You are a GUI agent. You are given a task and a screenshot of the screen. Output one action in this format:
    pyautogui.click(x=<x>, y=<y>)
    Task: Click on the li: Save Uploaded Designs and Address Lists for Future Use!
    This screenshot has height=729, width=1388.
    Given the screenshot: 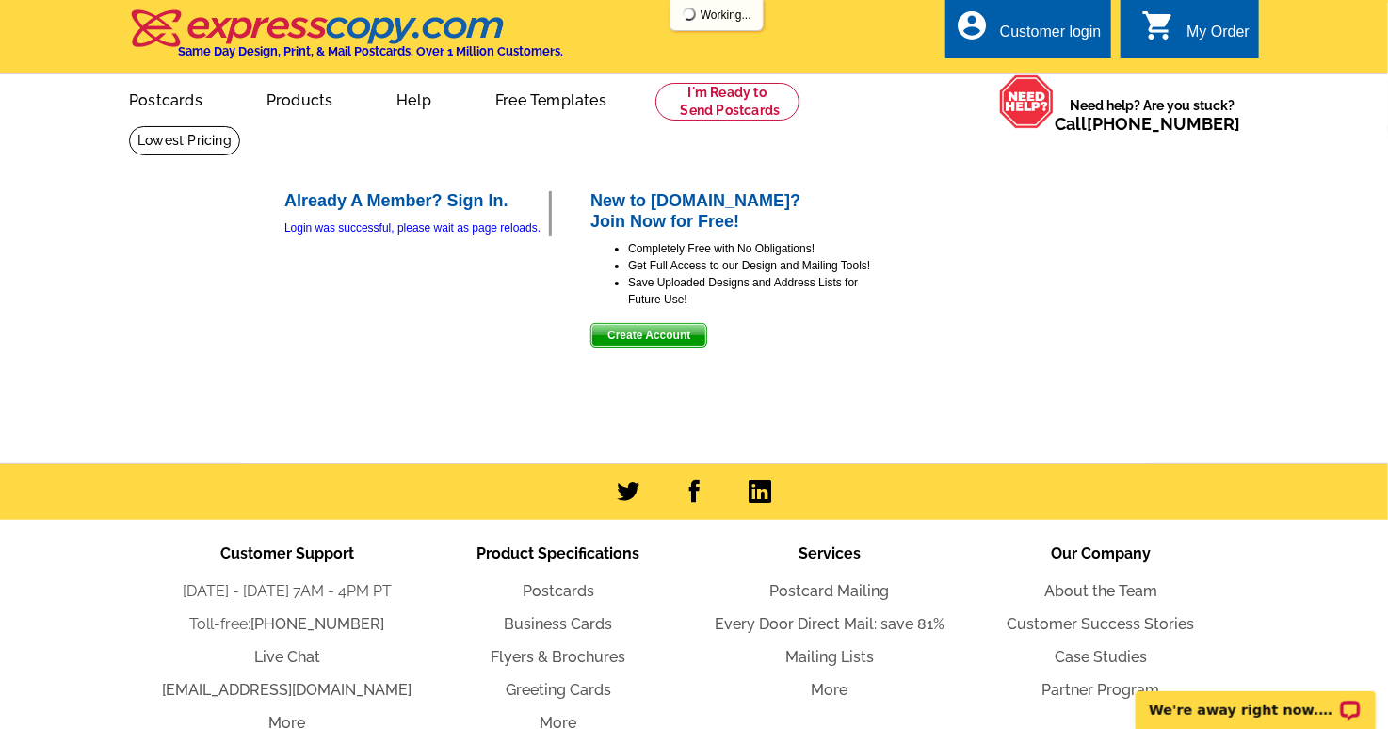 What is the action you would take?
    pyautogui.click(x=750, y=291)
    